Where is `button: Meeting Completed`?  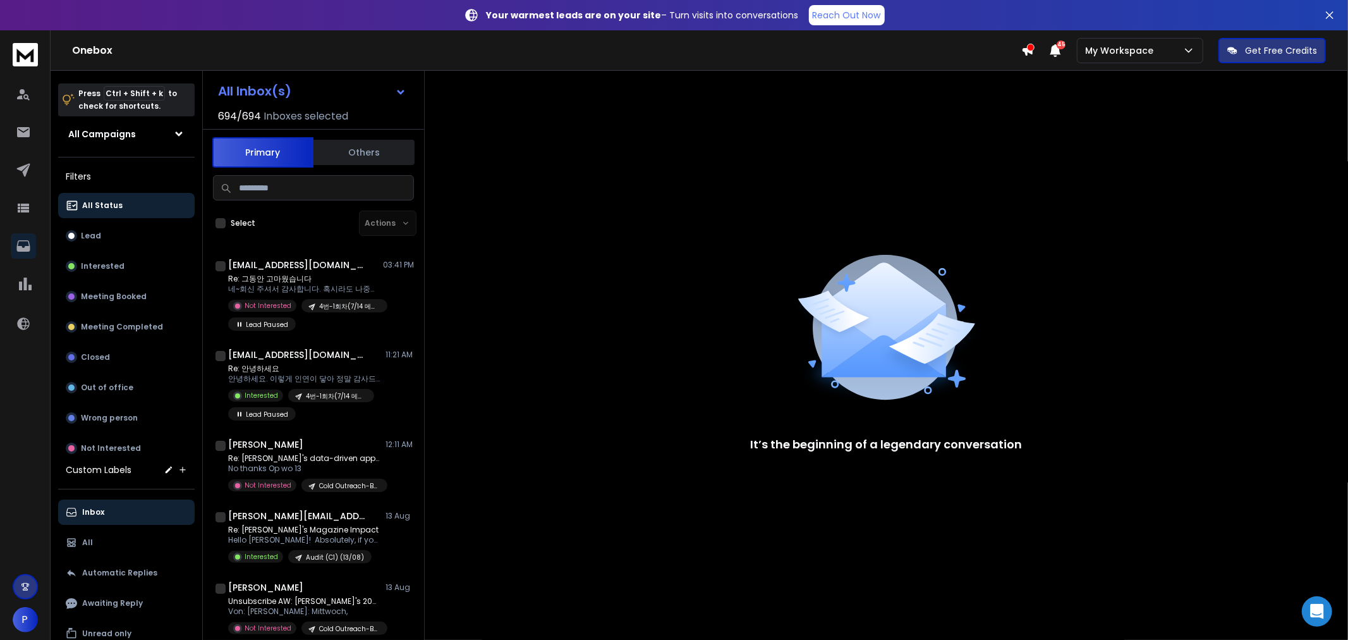
button: Meeting Completed is located at coordinates (126, 327).